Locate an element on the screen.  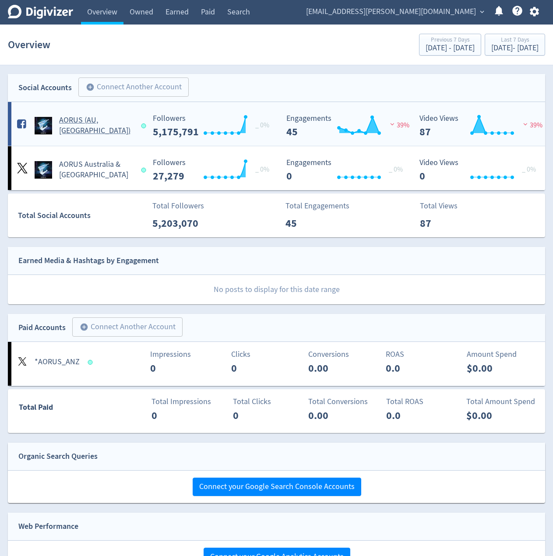
h5: *AORUS_ANZ is located at coordinates (57, 362).